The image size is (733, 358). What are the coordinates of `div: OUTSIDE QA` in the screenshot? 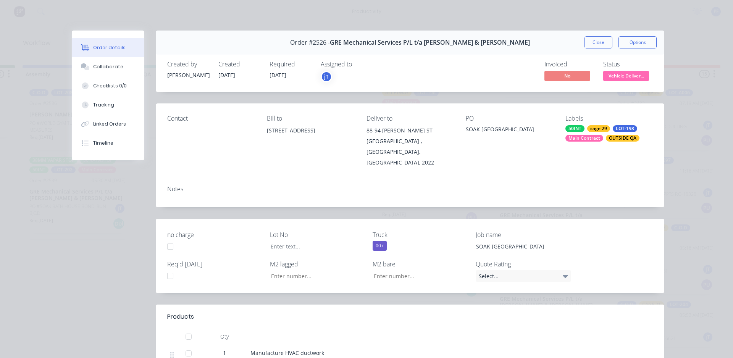 It's located at (623, 138).